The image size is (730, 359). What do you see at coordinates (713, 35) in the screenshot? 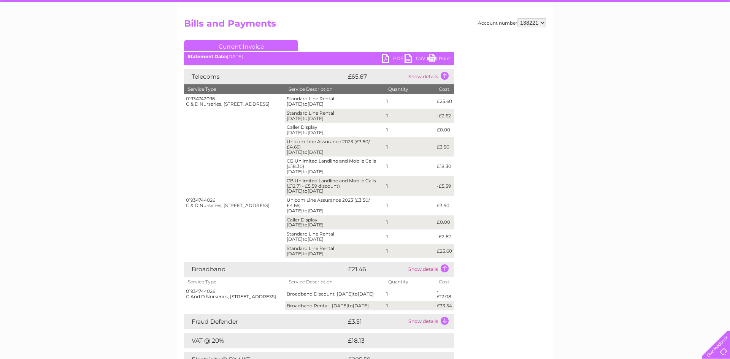
I see `a: Log out` at bounding box center [713, 35].